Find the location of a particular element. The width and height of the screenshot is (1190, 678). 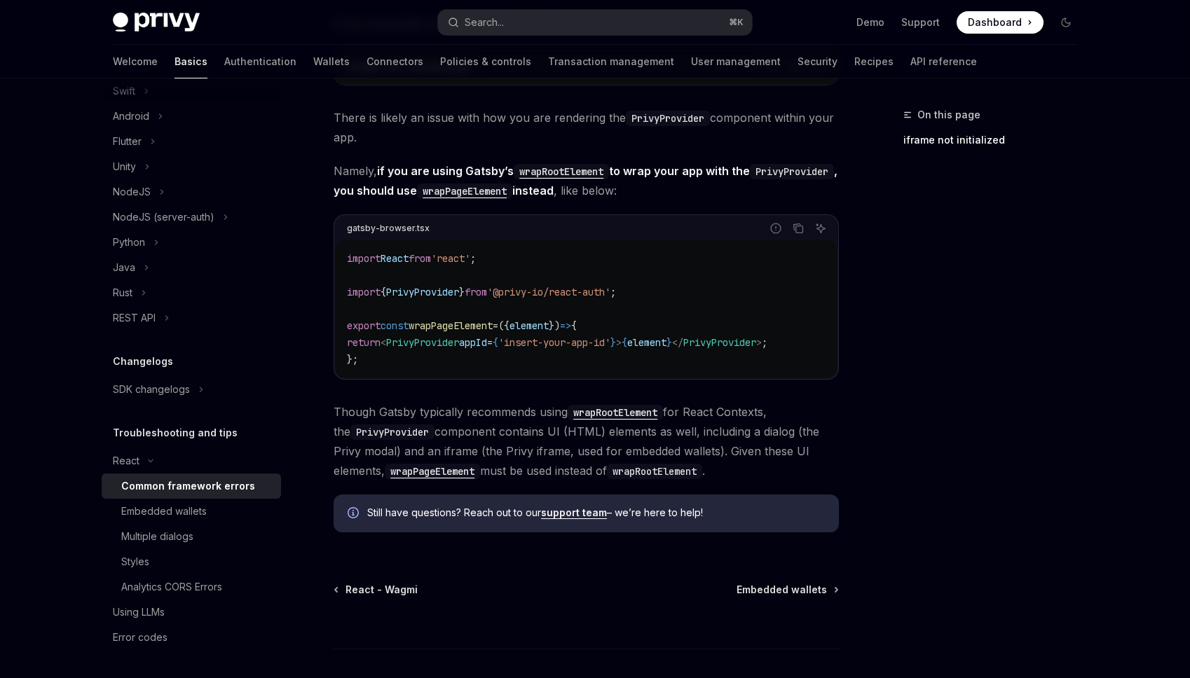

div: Embedded wallets is located at coordinates (164, 512).